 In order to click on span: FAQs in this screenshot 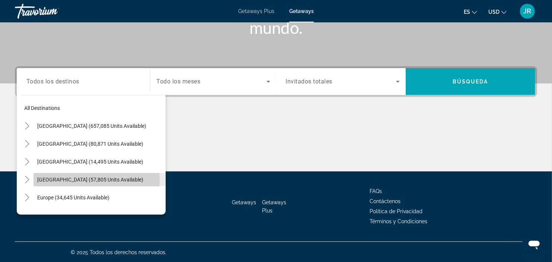, I will do `click(375, 191)`.